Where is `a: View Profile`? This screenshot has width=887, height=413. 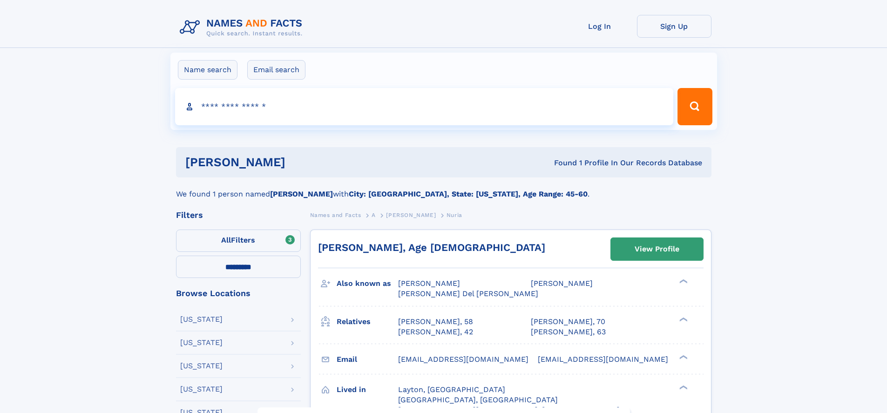 a: View Profile is located at coordinates (657, 249).